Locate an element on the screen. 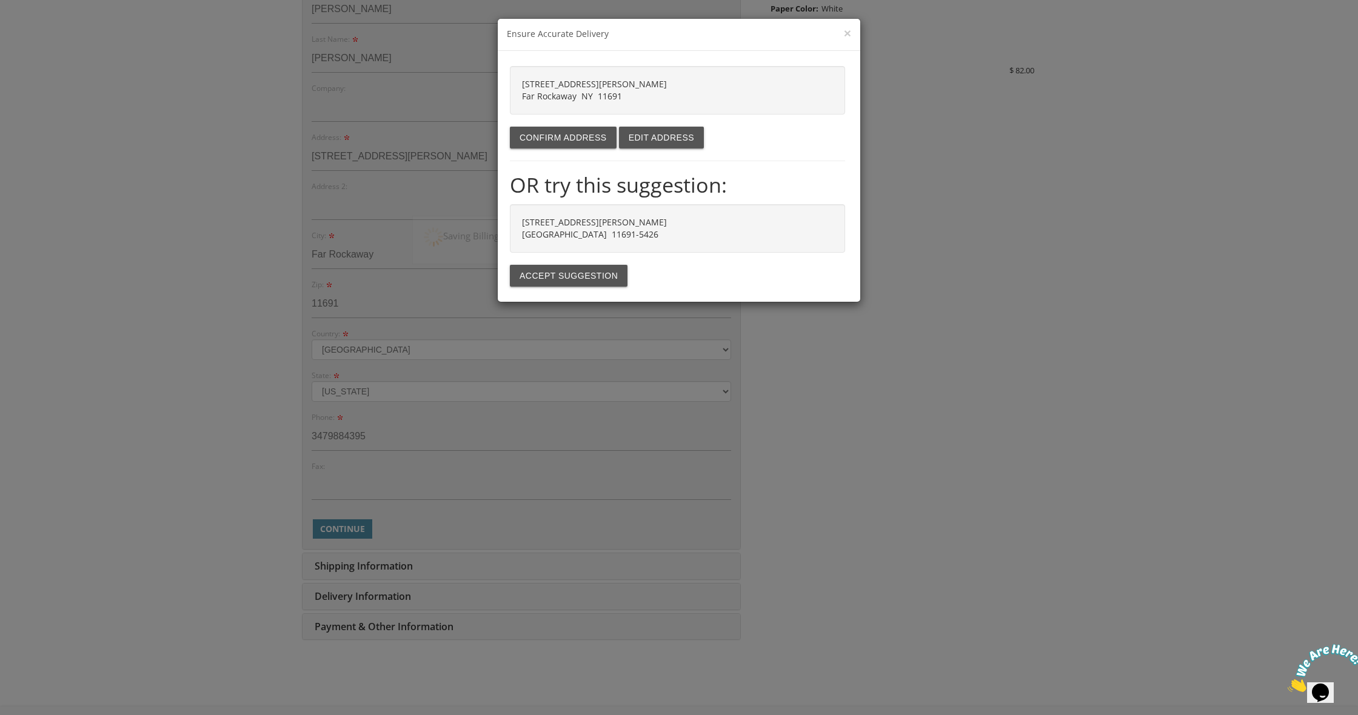 The image size is (1358, 715). button: Accept suggestion is located at coordinates (569, 276).